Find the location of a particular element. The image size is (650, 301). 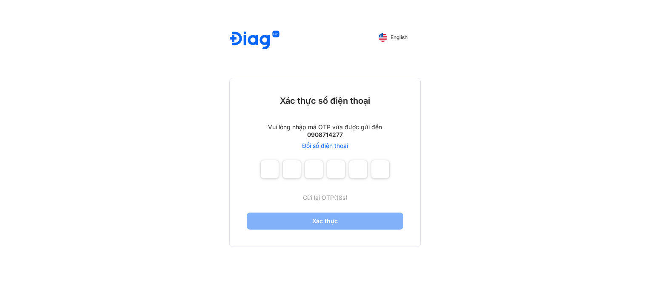

img: logo is located at coordinates (254, 40).